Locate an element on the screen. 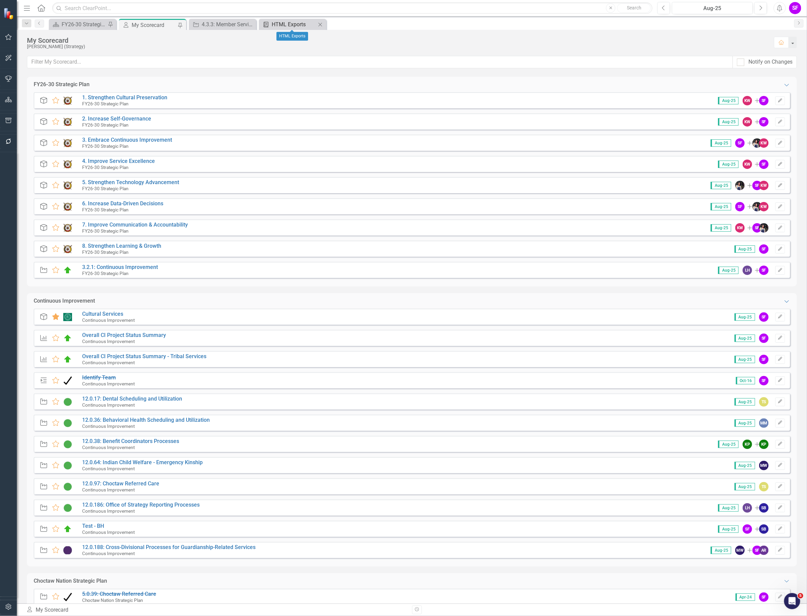 Image resolution: width=807 pixels, height=616 pixels. s: 5.0.39: Choctaw Referred Care is located at coordinates (119, 594).